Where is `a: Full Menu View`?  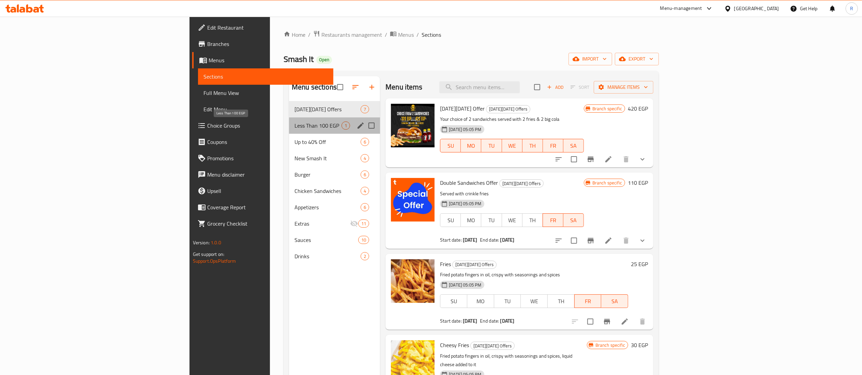
a: Full Menu View is located at coordinates (265, 93).